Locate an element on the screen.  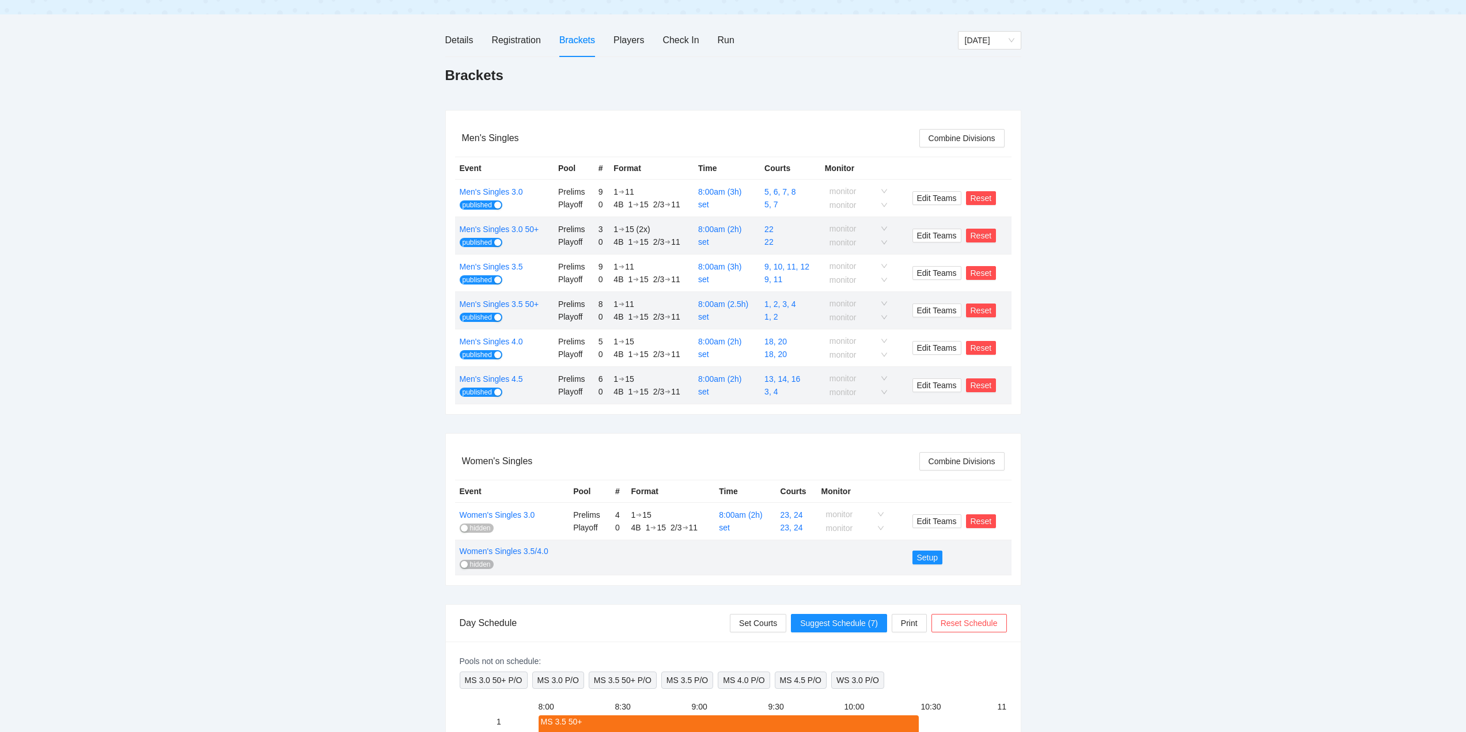
a: Women's Singles 3.0 is located at coordinates (497, 515).